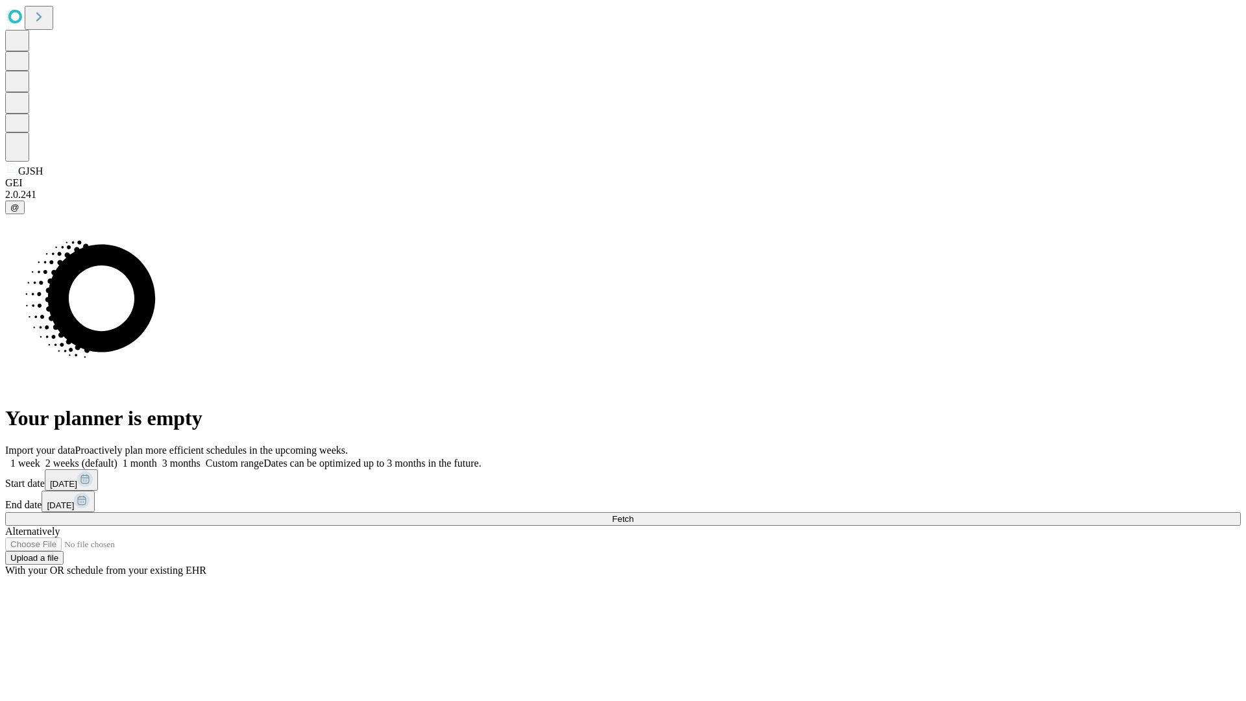 This screenshot has height=701, width=1246. Describe the element at coordinates (40, 450) in the screenshot. I see `span: Import your data` at that location.